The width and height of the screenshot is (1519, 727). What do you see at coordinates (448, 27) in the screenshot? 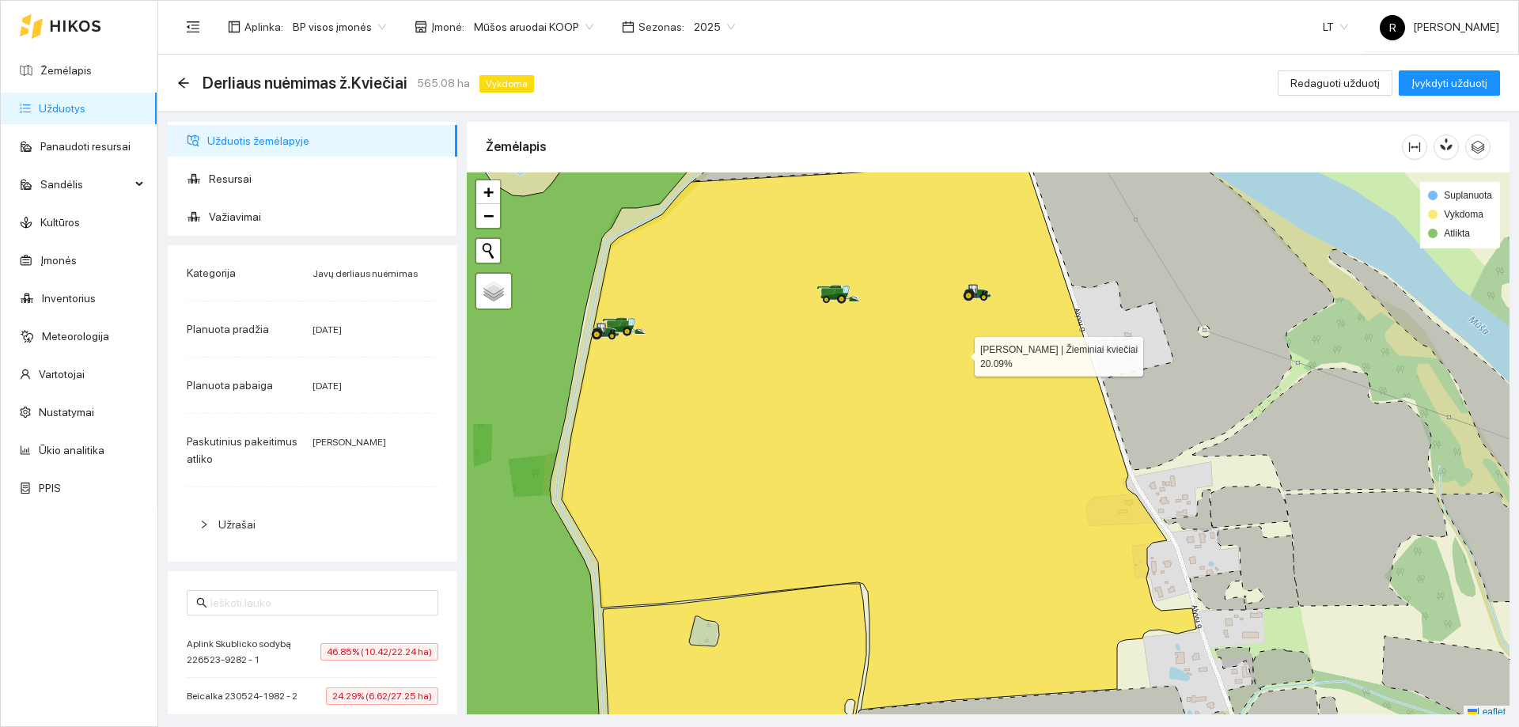
I see `span: Įmonė :` at bounding box center [448, 27].